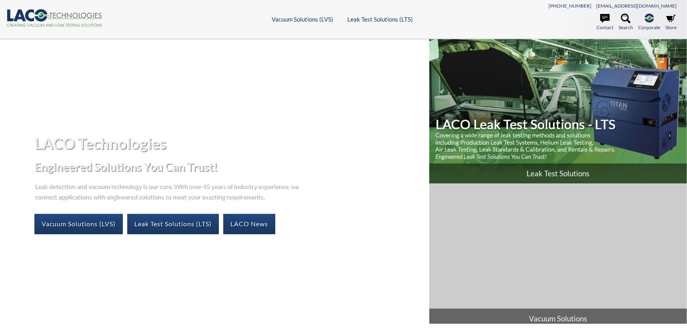  I want to click on a: Vacuum Solutions, so click(558, 256).